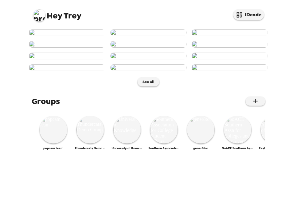  Describe the element at coordinates (238, 148) in the screenshot. I see `span: SoACE Southern Assn for Colleges and Employers` at that location.